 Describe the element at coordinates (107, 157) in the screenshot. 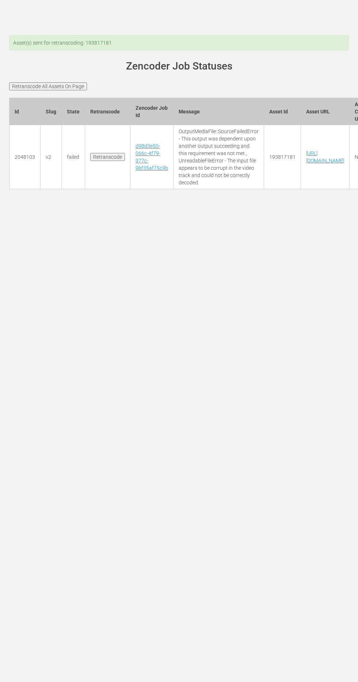

I see `input: Retranscode` at that location.